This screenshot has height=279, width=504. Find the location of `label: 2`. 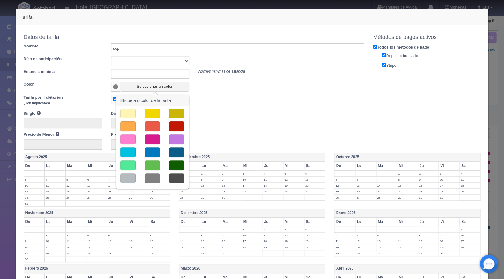

label: 2 is located at coordinates (34, 235).